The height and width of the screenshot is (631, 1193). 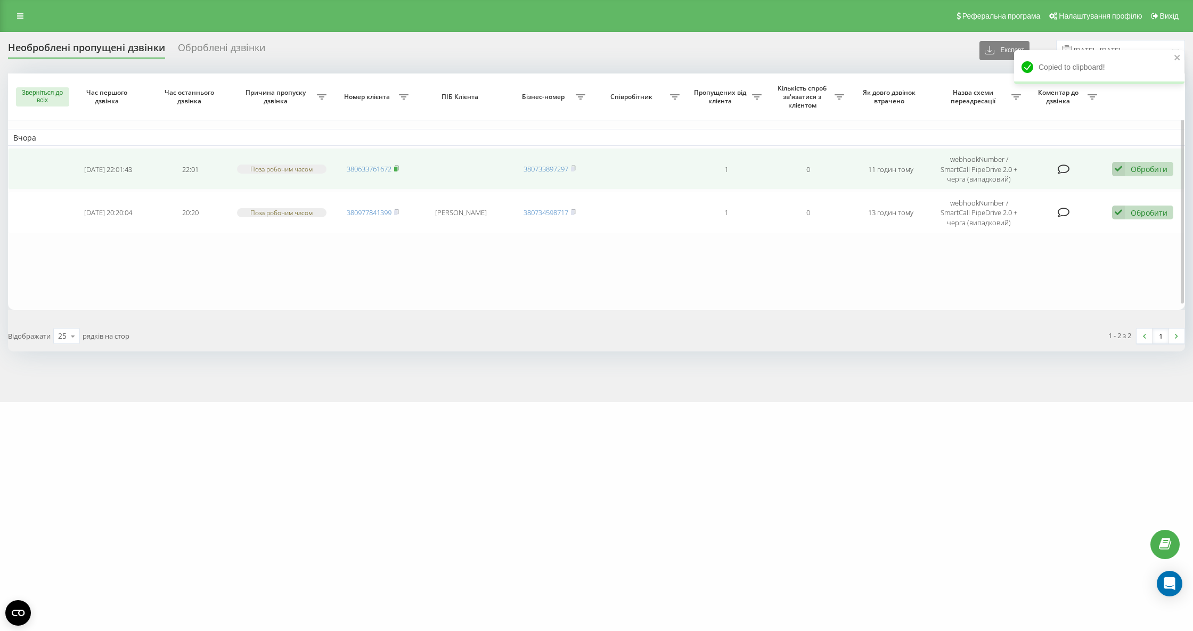 What do you see at coordinates (889, 96) in the screenshot?
I see `font: Як довго дзвінок втрачено` at bounding box center [889, 96].